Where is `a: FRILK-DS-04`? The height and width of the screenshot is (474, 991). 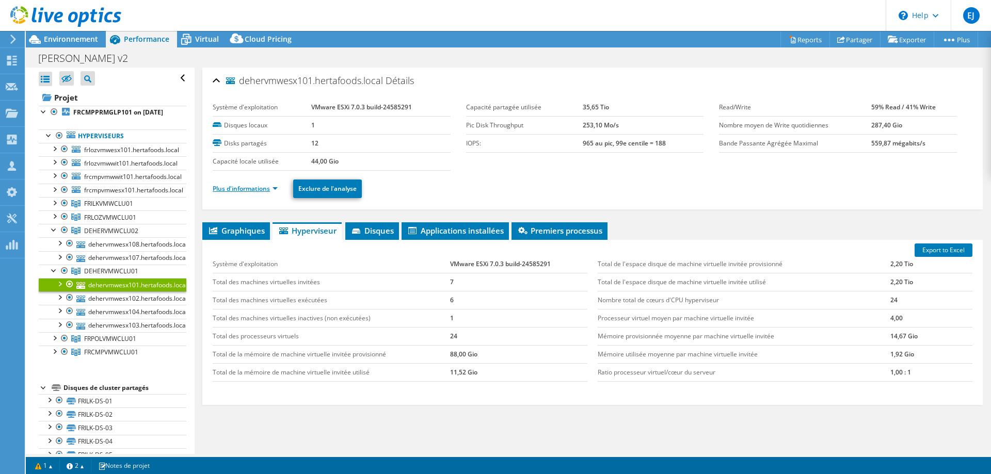
a: FRILK-DS-04 is located at coordinates (113, 442).